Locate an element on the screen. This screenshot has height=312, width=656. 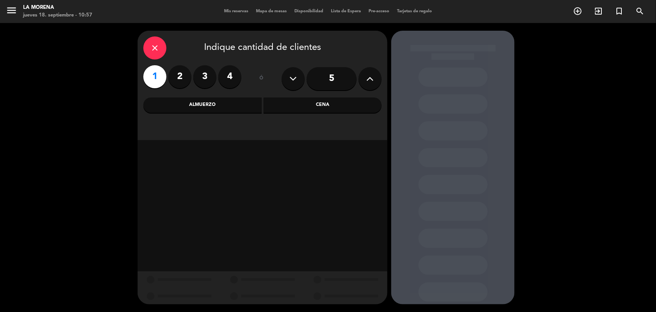
div: ó is located at coordinates (261, 79).